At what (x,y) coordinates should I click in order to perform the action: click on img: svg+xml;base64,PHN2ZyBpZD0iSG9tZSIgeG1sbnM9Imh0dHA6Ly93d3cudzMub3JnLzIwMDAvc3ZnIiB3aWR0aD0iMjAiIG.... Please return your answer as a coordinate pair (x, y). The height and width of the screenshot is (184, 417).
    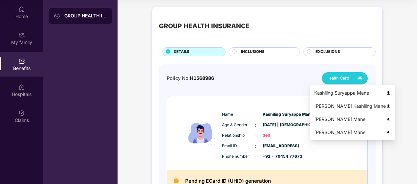
    Looking at the image, I should click on (22, 9).